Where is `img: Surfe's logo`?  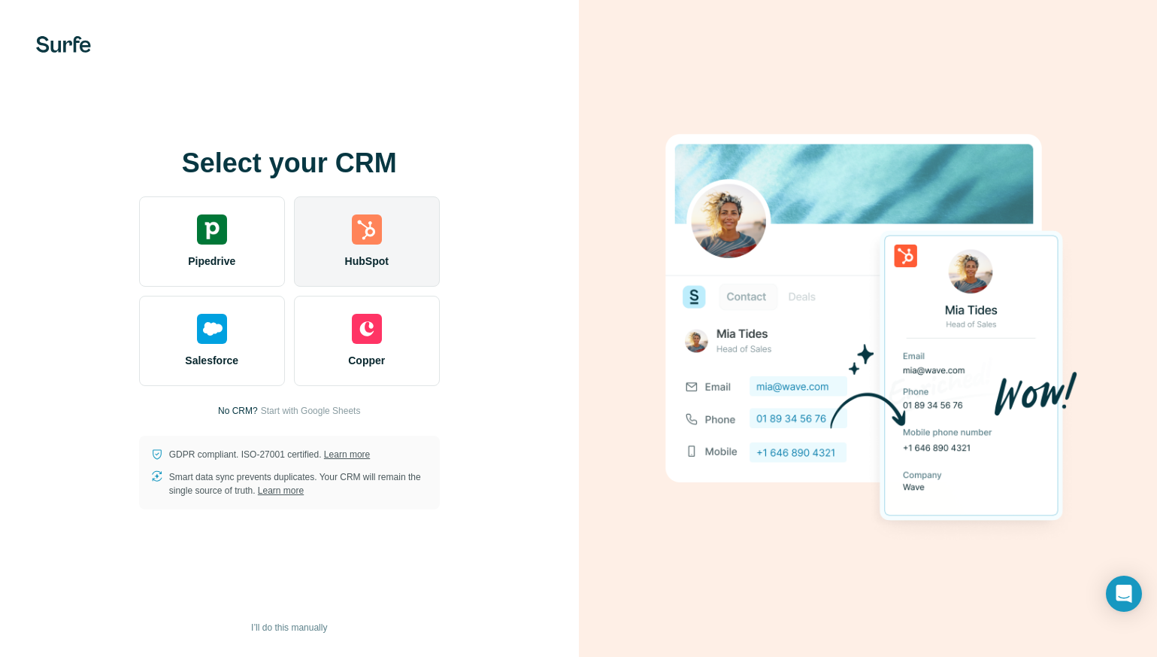
img: Surfe's logo is located at coordinates (63, 44).